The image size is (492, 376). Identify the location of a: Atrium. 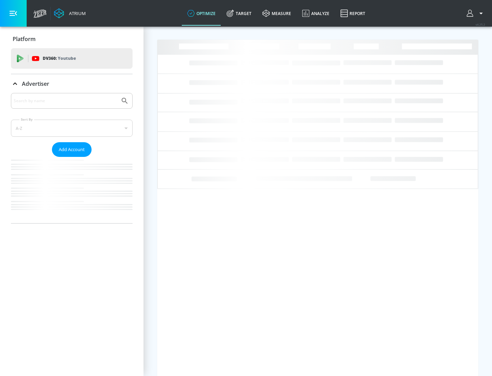
(70, 13).